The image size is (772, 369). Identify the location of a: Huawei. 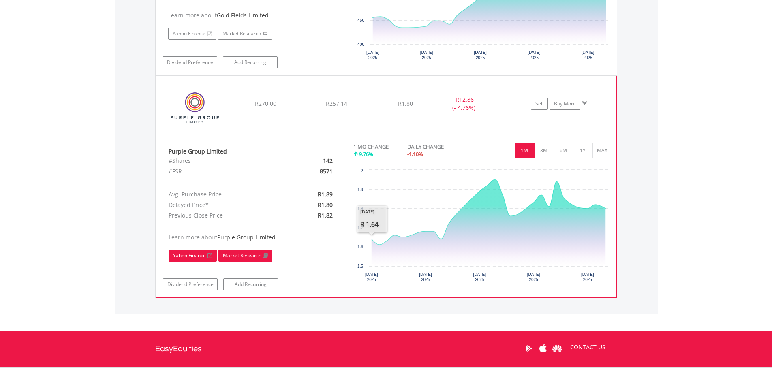
(557, 348).